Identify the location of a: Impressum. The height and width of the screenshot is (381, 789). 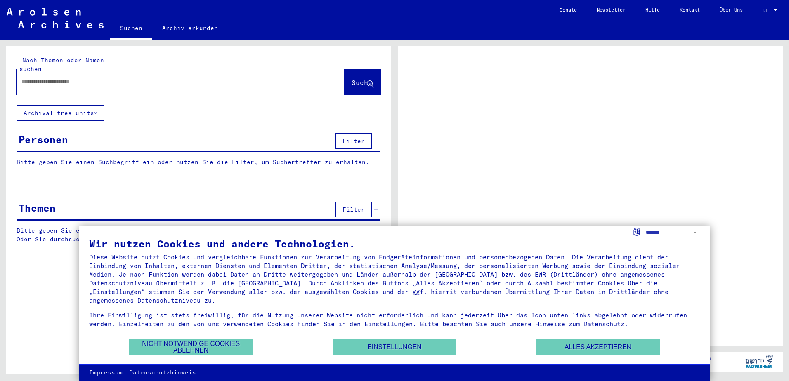
(106, 373).